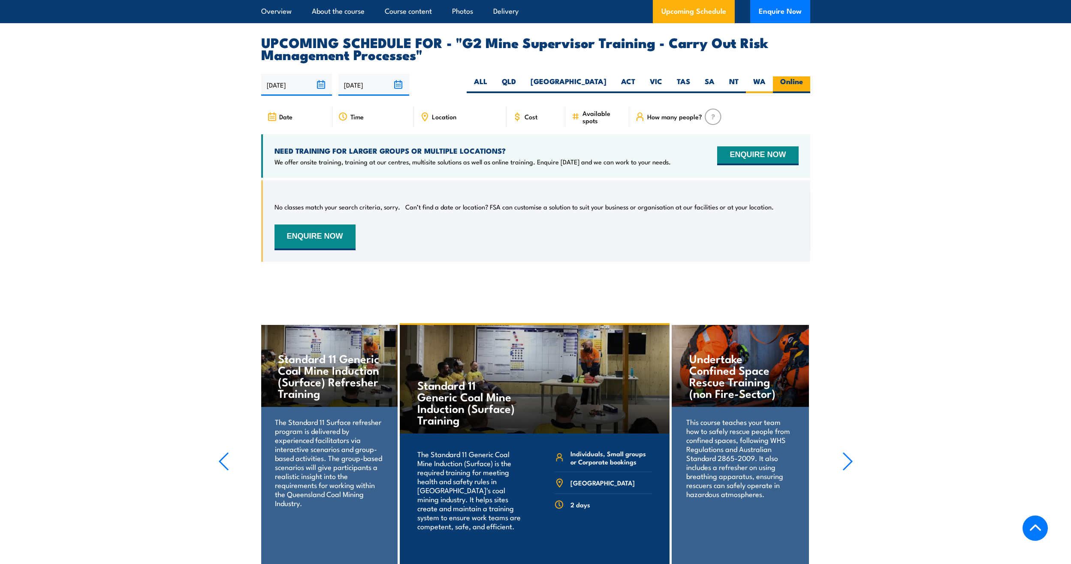  I want to click on p: This course teaches your team how to safely rescue people from confined spaces, following WHS Reg..., so click(740, 457).